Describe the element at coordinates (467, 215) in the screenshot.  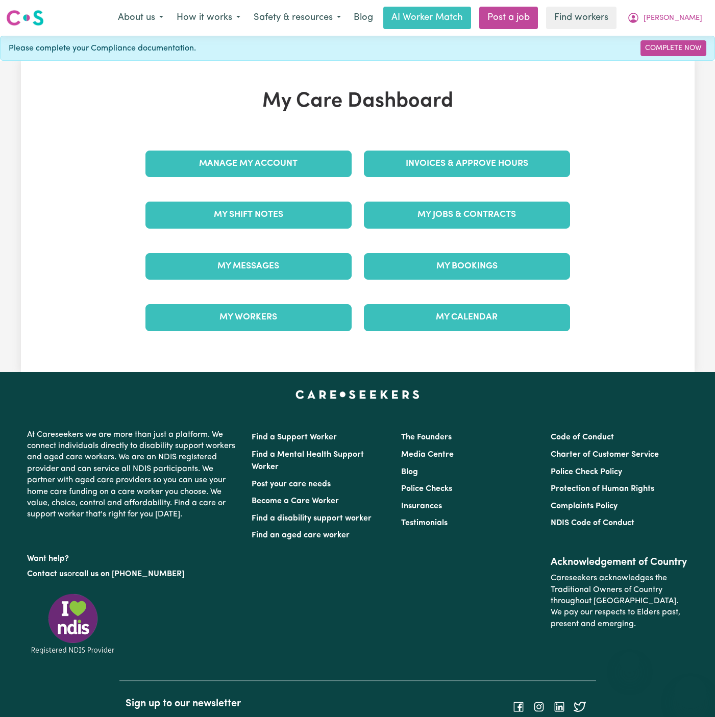
I see `a: My Jobs & Contracts` at that location.